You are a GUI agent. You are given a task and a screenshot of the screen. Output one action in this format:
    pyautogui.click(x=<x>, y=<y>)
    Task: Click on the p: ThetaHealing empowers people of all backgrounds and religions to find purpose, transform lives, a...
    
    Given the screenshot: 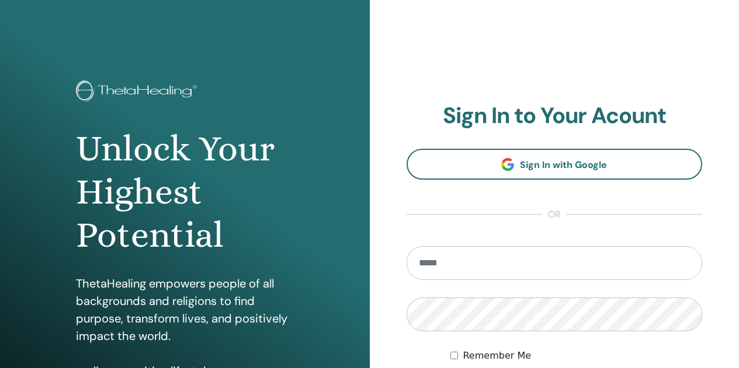 What is the action you would take?
    pyautogui.click(x=185, y=310)
    